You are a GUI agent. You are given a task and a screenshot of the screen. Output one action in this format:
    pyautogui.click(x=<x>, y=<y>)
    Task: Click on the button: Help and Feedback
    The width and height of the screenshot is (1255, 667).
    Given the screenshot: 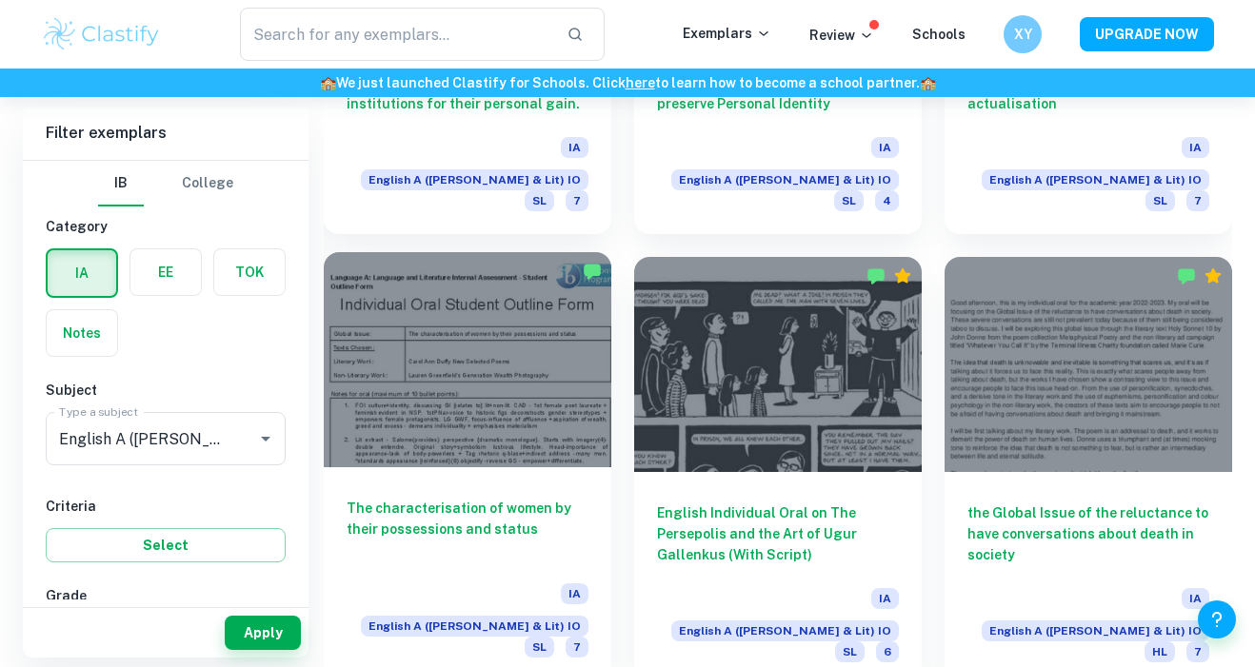 What is the action you would take?
    pyautogui.click(x=1217, y=620)
    